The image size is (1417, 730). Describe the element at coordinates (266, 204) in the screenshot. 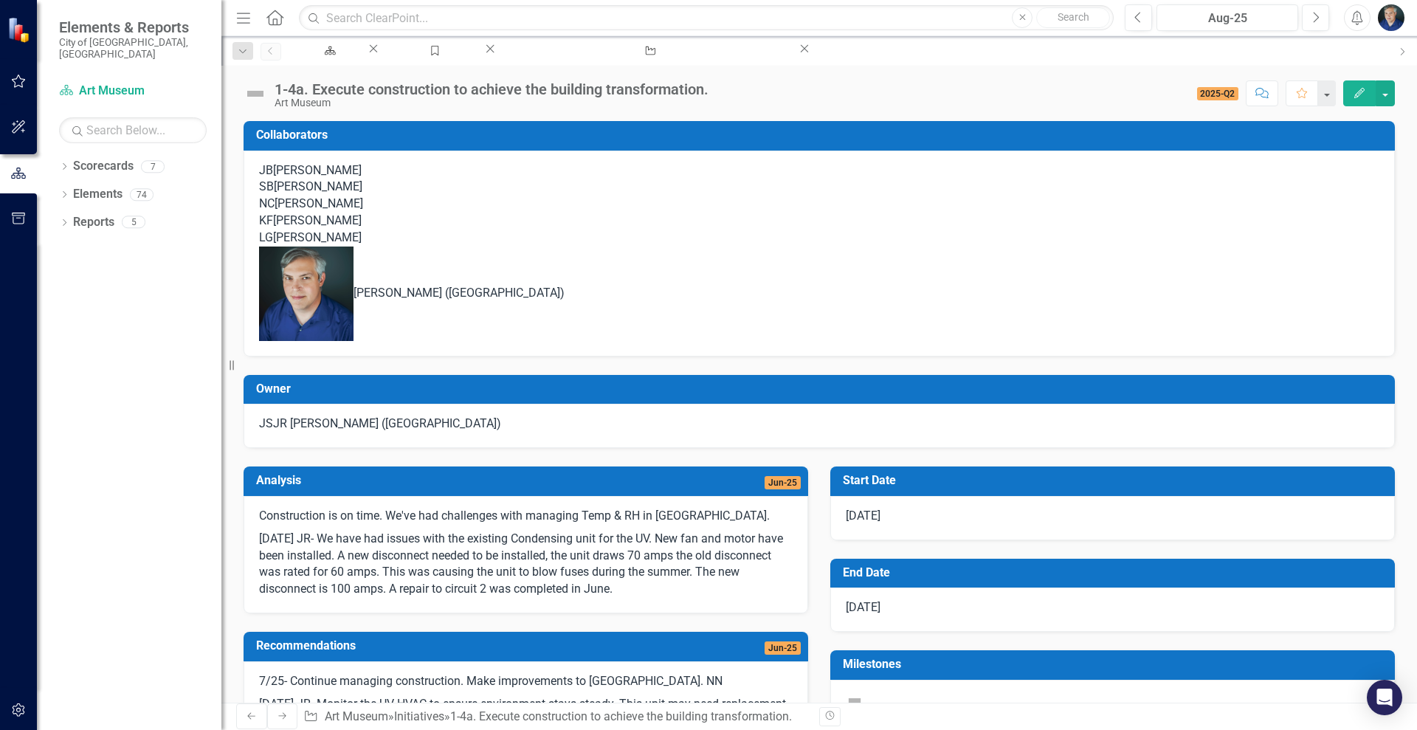

I see `div: NC` at that location.